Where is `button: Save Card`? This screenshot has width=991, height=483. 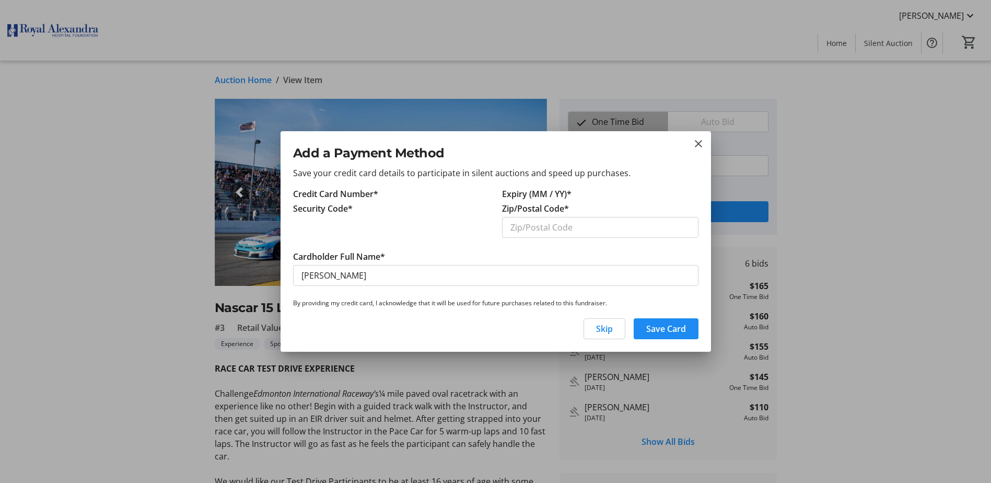 button: Save Card is located at coordinates (666, 329).